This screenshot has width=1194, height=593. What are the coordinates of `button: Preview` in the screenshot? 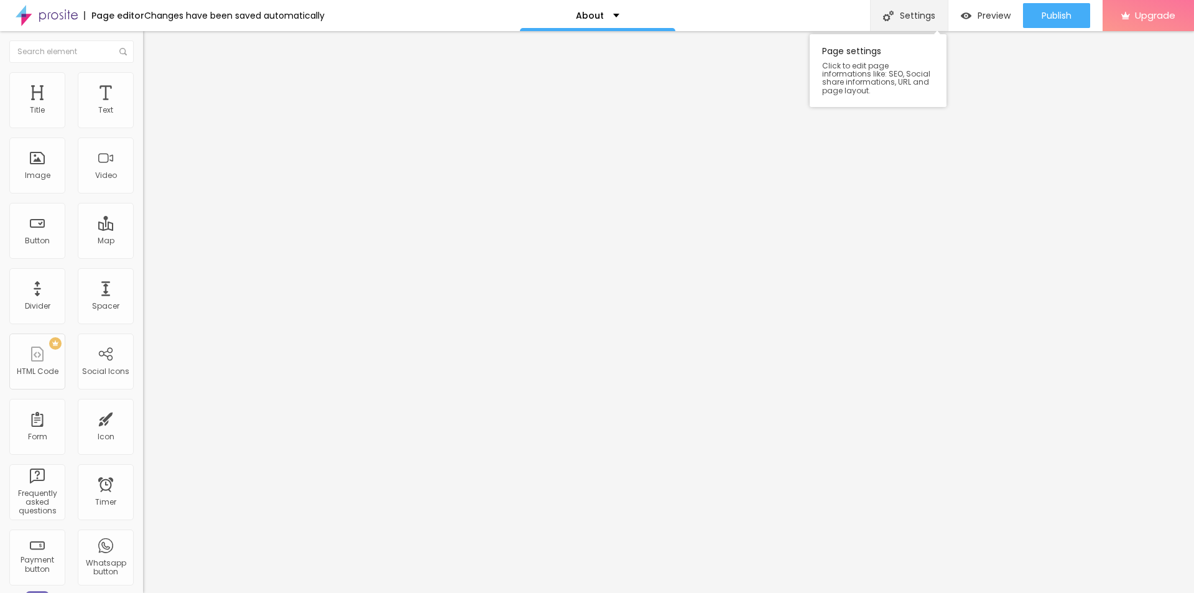 It's located at (986, 16).